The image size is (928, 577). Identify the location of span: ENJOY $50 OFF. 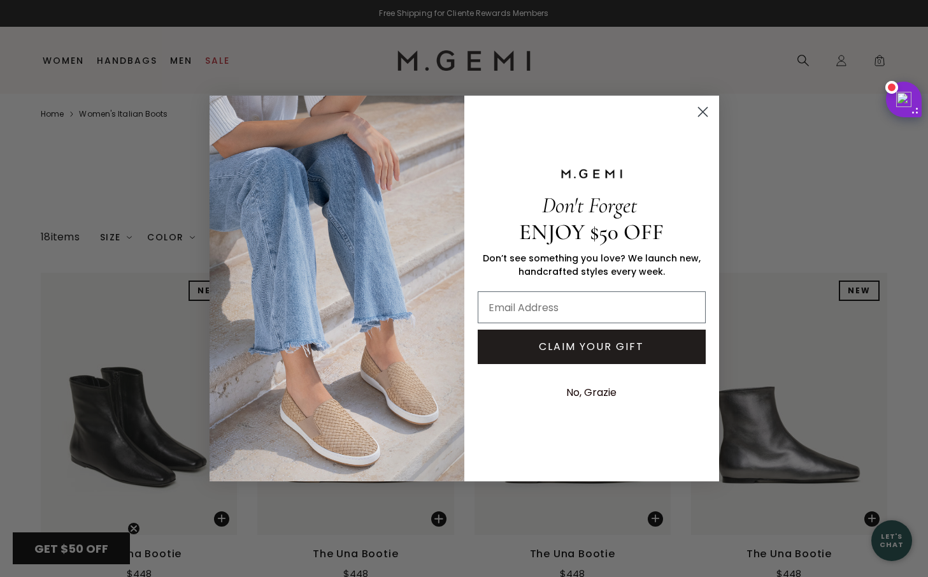
(591, 232).